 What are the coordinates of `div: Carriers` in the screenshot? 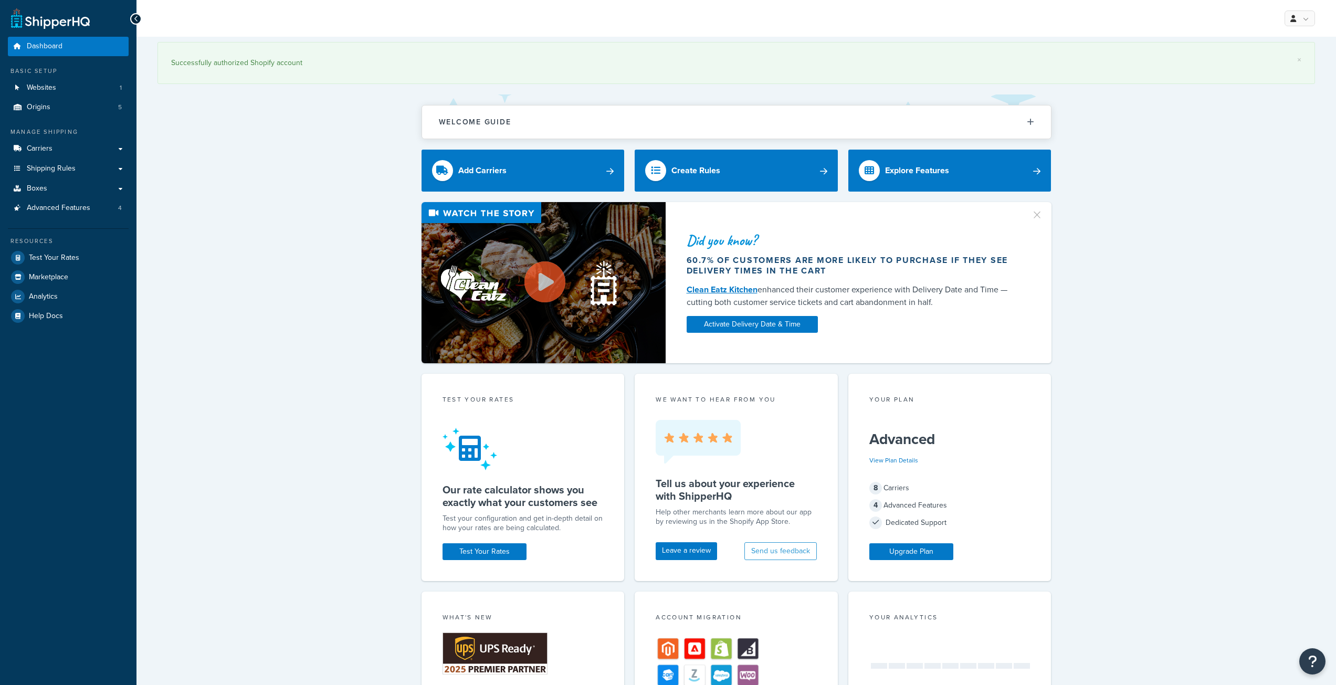 It's located at (950, 488).